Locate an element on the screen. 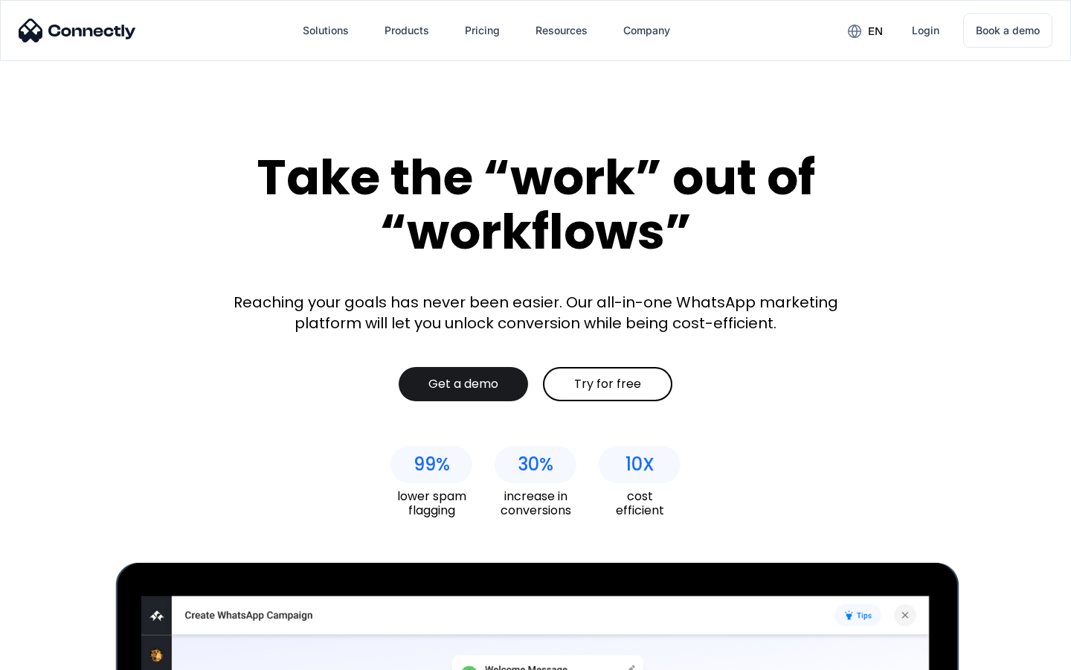 The image size is (1071, 670). img: Connectly Logo is located at coordinates (77, 31).